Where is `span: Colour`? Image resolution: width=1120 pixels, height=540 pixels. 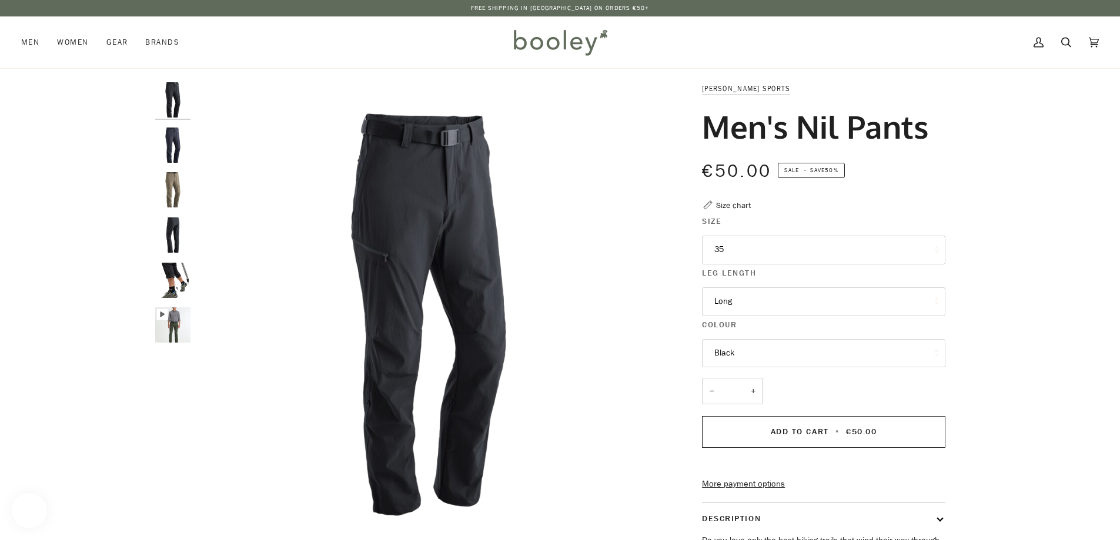
span: Colour is located at coordinates (719, 324).